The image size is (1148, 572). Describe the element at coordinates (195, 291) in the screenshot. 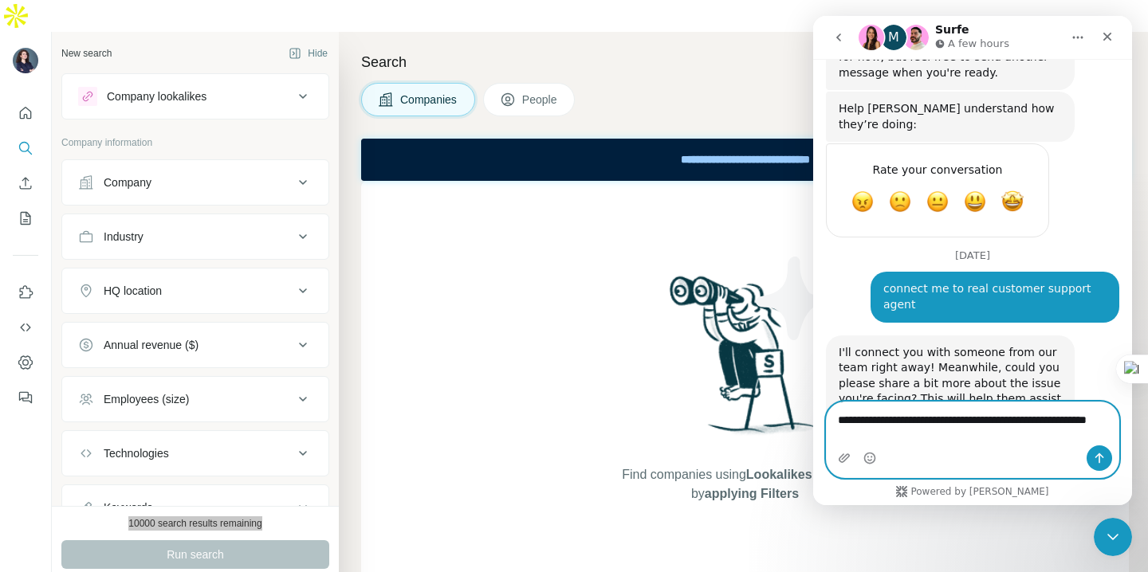

I see `button: HQ location` at that location.